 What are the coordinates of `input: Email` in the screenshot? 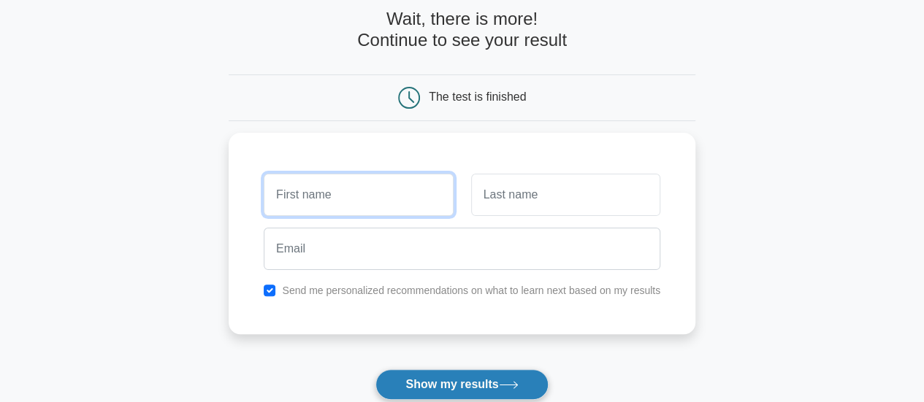 It's located at (462, 249).